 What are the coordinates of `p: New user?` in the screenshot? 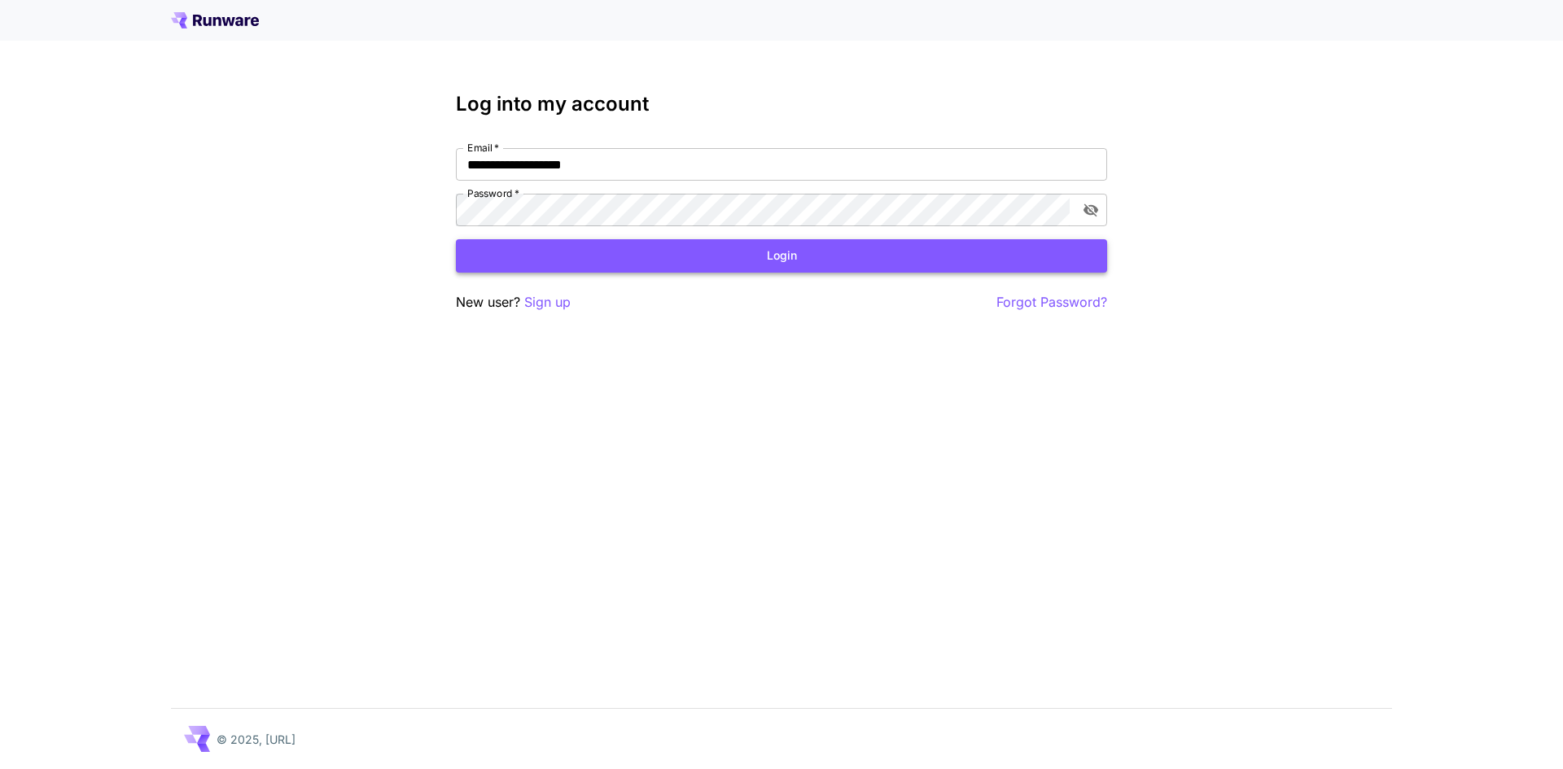 It's located at (513, 302).